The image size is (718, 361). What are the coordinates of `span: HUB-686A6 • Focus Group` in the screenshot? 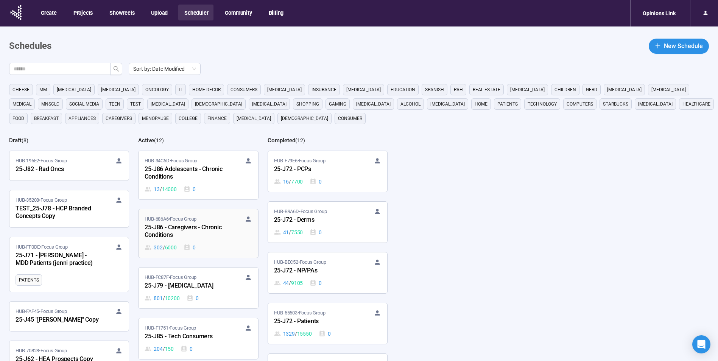 It's located at (170, 219).